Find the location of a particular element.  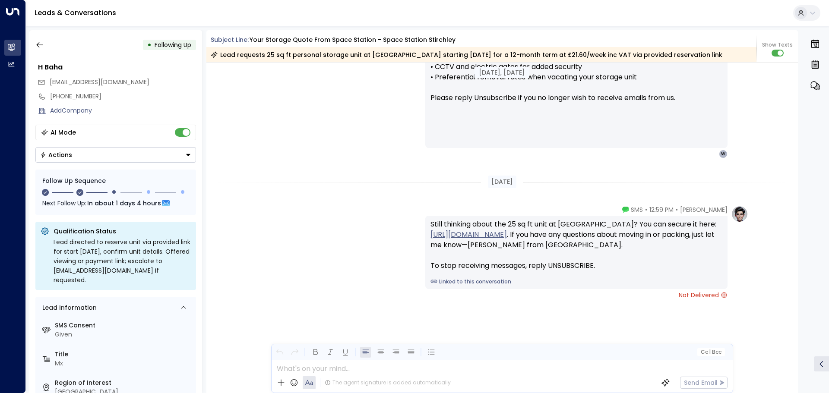

p: Qualification Status is located at coordinates (122, 231).